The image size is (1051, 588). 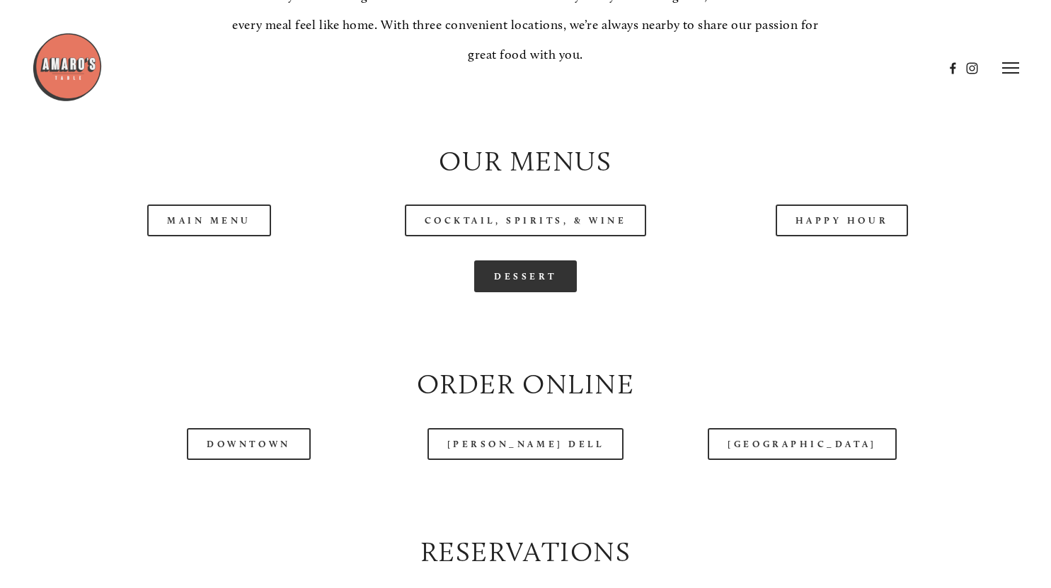 What do you see at coordinates (525, 383) in the screenshot?
I see `h2: Order Online` at bounding box center [525, 383].